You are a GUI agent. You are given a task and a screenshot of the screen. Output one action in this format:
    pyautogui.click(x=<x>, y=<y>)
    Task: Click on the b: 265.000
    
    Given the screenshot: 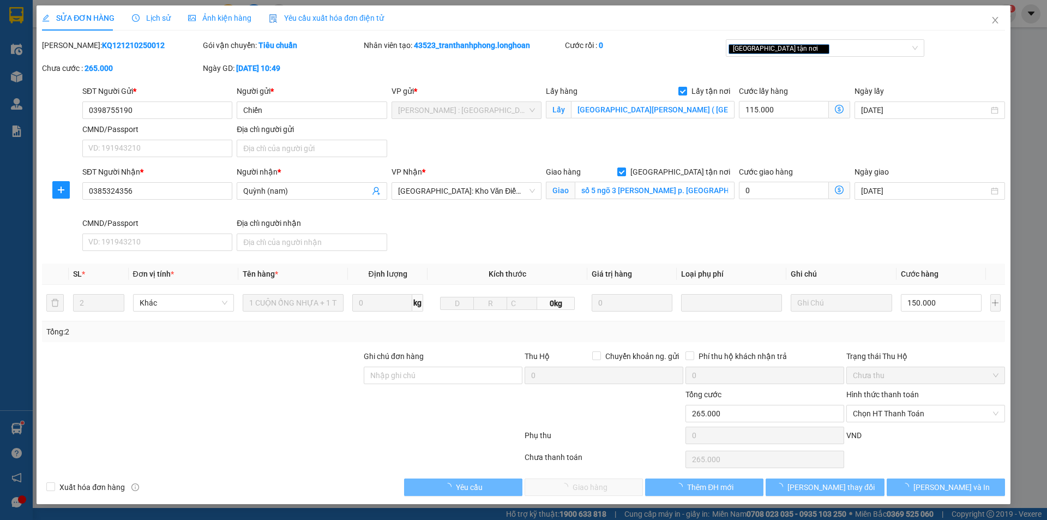 What is the action you would take?
    pyautogui.click(x=99, y=68)
    